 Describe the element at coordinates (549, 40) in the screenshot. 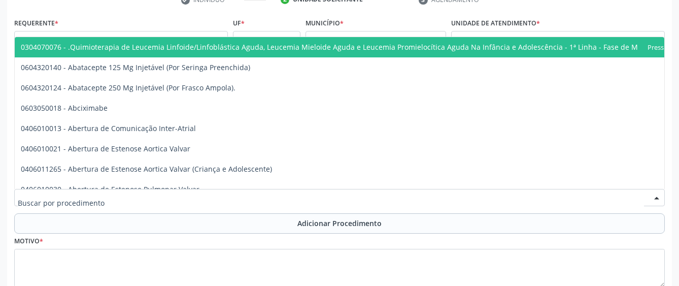

I see `span: Unidade de Saude da Familia das Pedras` at that location.